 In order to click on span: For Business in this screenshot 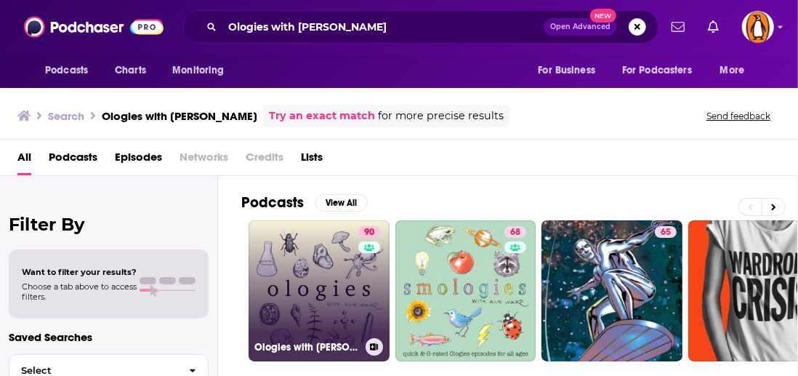, I will do `click(566, 70)`.